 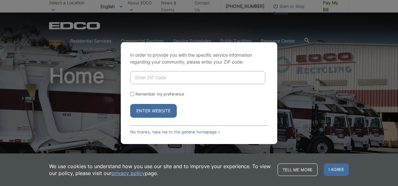 What do you see at coordinates (160, 169) in the screenshot?
I see `p: We use cookies to understand how you use our site and to improve your experience. To view our pol...` at bounding box center [160, 169].